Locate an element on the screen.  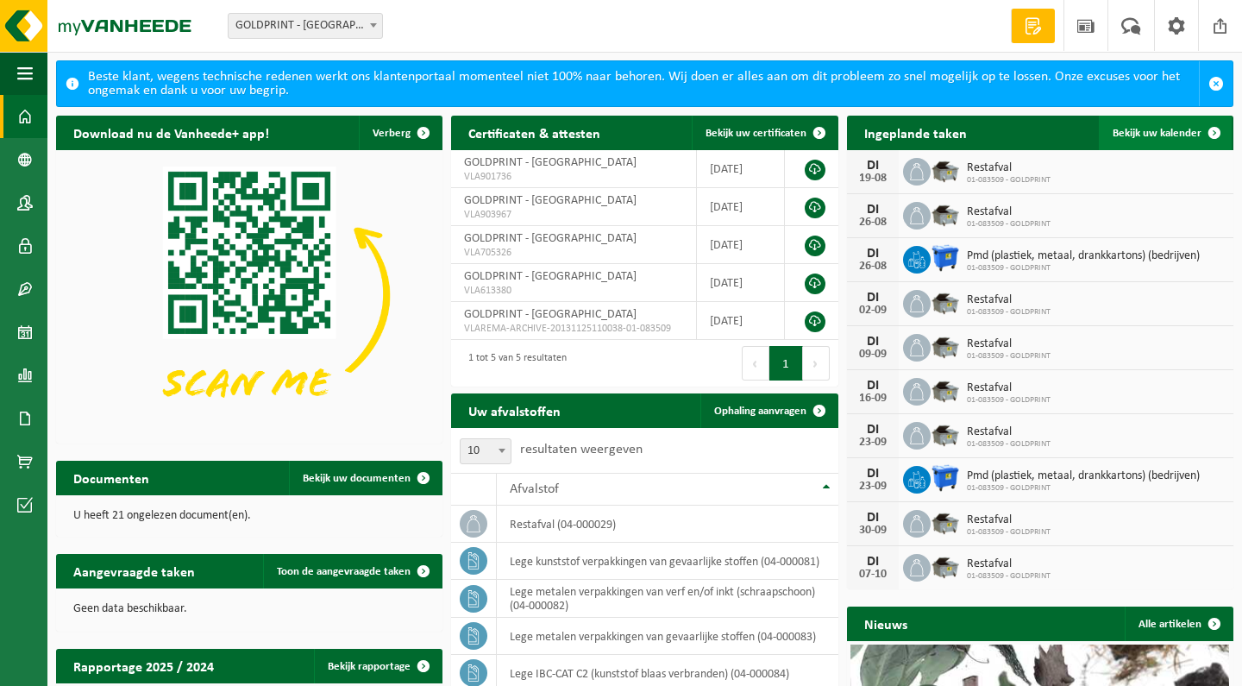
h2: Certificaten & attesten is located at coordinates (534, 132).